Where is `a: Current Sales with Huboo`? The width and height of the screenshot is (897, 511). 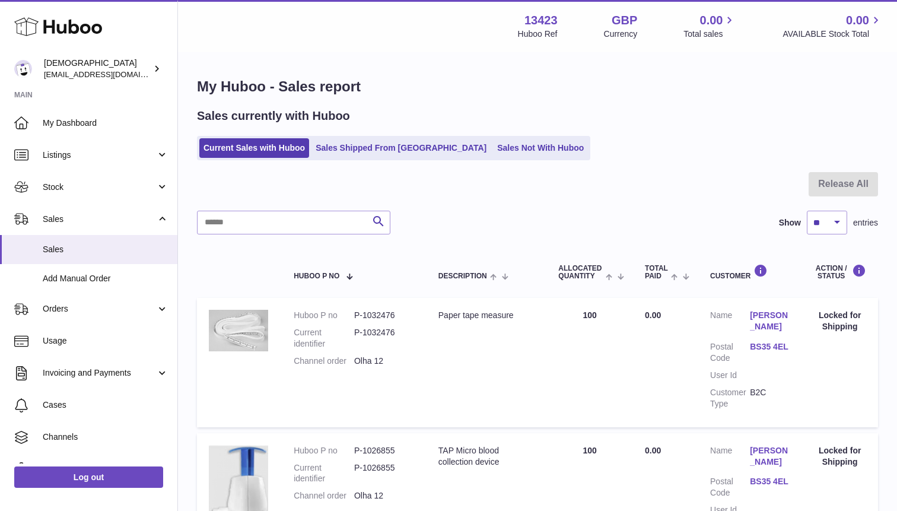
a: Current Sales with Huboo is located at coordinates (254, 148).